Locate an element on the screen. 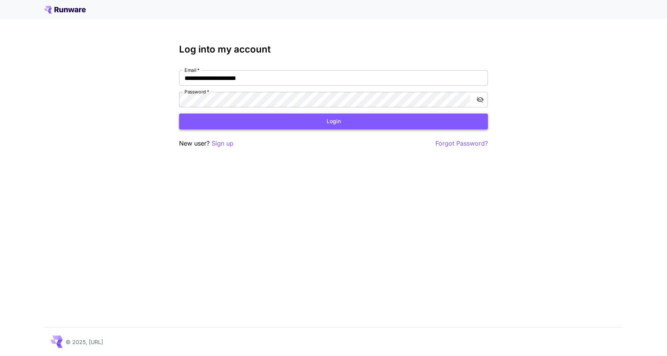 This screenshot has width=667, height=356. button: Forgot Password? is located at coordinates (461, 143).